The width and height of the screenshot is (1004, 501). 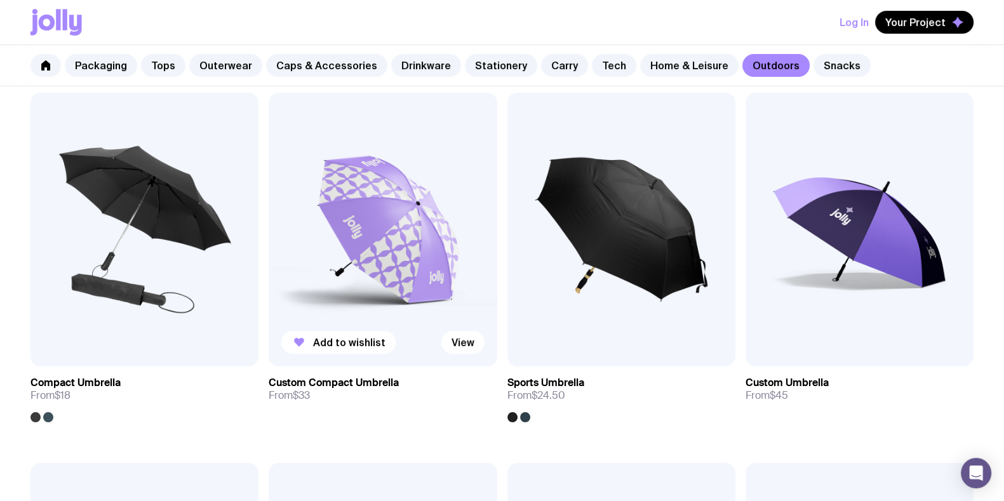 I want to click on a: Custom Compact UmbrellaFrom$33, so click(x=382, y=389).